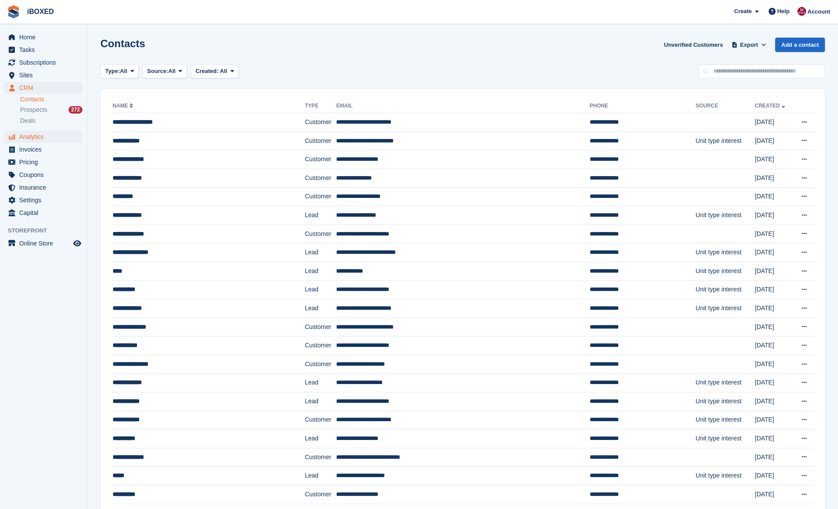  Describe the element at coordinates (215, 71) in the screenshot. I see `button: Created: All` at that location.